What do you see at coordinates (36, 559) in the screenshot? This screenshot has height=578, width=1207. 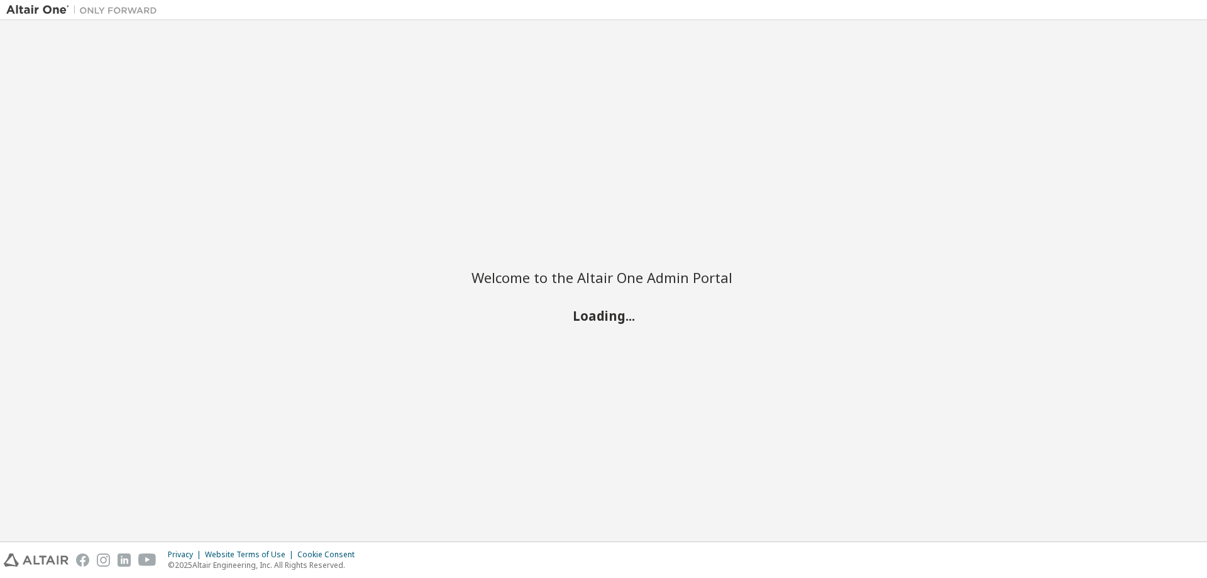 I see `img: altair_logo.svg` at bounding box center [36, 559].